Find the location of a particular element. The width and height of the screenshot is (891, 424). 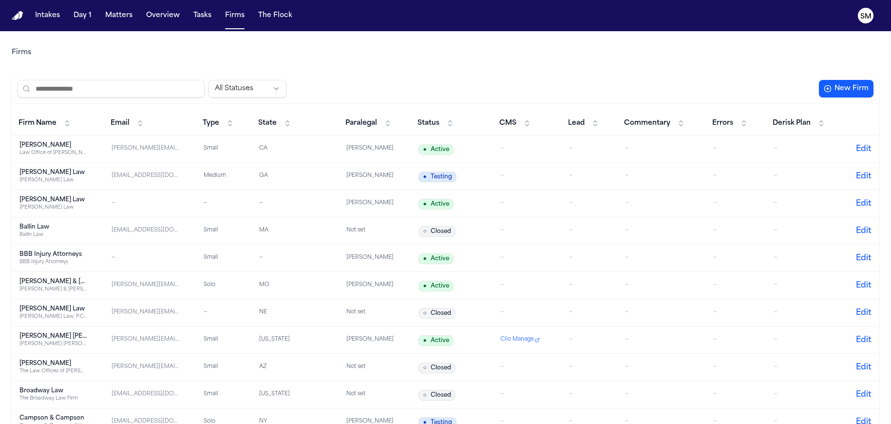

span: Commentary is located at coordinates (647, 123).